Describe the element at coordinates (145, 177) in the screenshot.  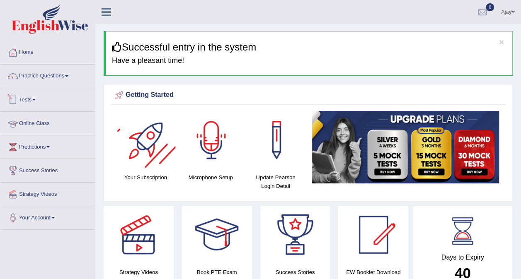
I see `h4: Your Subscription` at that location.